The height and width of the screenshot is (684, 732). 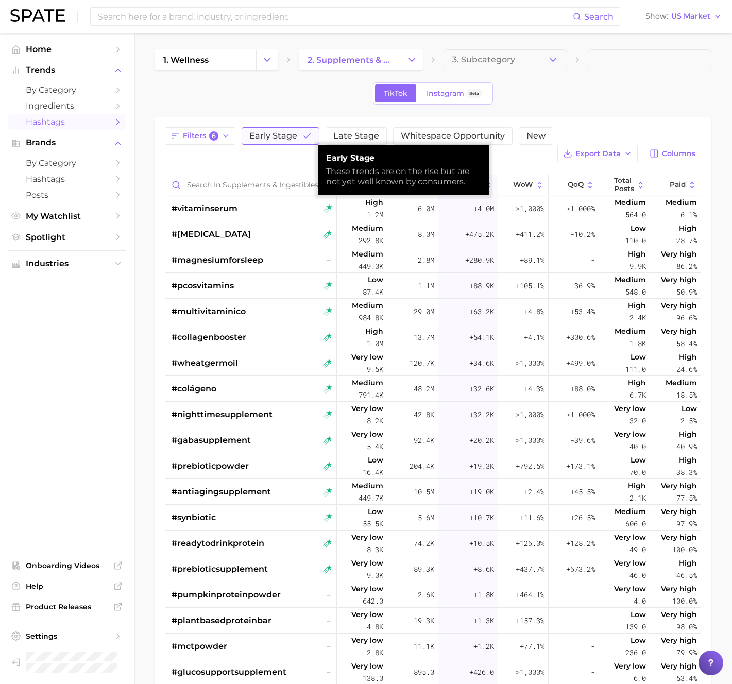 I want to click on span: +11.6%, so click(x=532, y=518).